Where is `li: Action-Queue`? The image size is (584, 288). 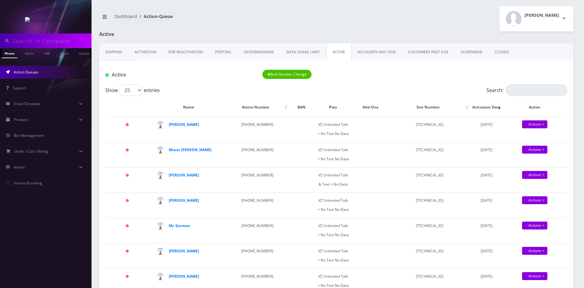
li: Action-Queue is located at coordinates (155, 16).